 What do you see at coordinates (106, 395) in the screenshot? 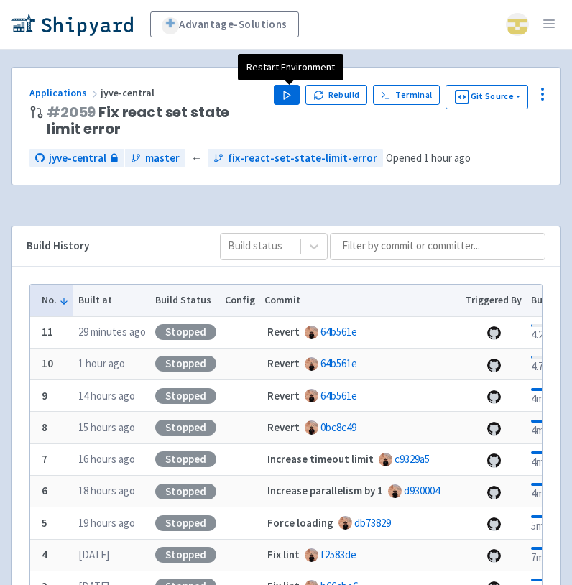
I see `time: 14 hours ago` at bounding box center [106, 395].